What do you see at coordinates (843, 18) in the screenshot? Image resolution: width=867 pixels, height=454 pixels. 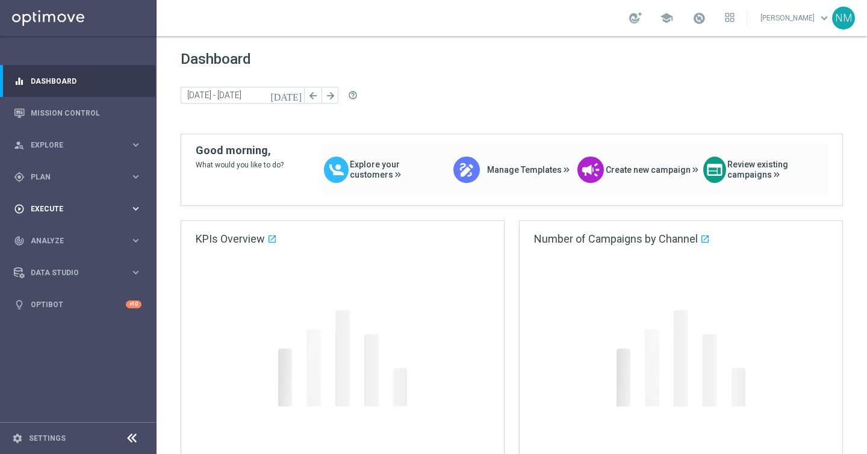 I see `div: NM` at bounding box center [843, 18].